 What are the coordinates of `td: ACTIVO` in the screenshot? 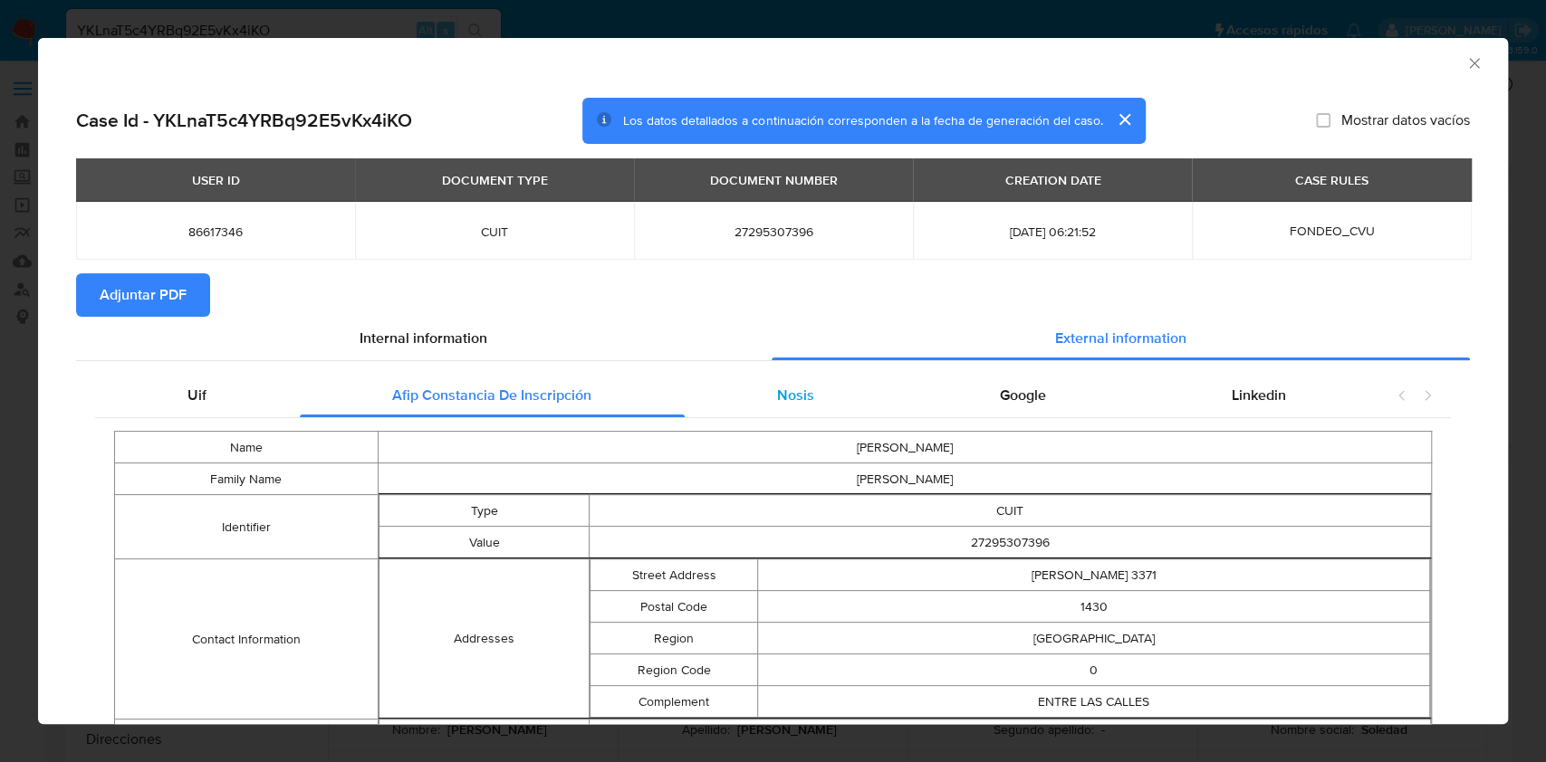 It's located at (1010, 735).